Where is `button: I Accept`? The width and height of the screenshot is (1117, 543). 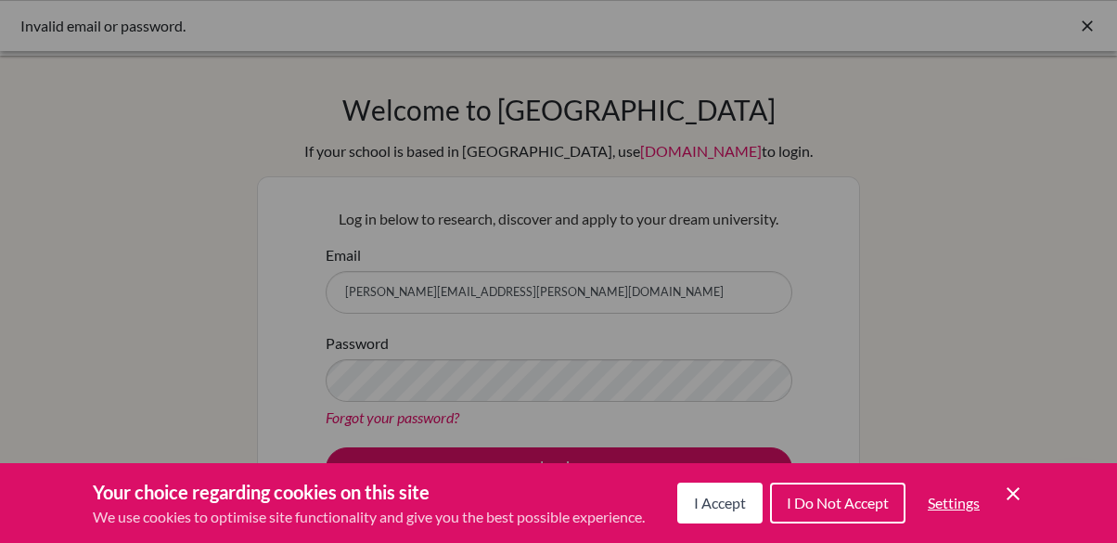 button: I Accept is located at coordinates (720, 503).